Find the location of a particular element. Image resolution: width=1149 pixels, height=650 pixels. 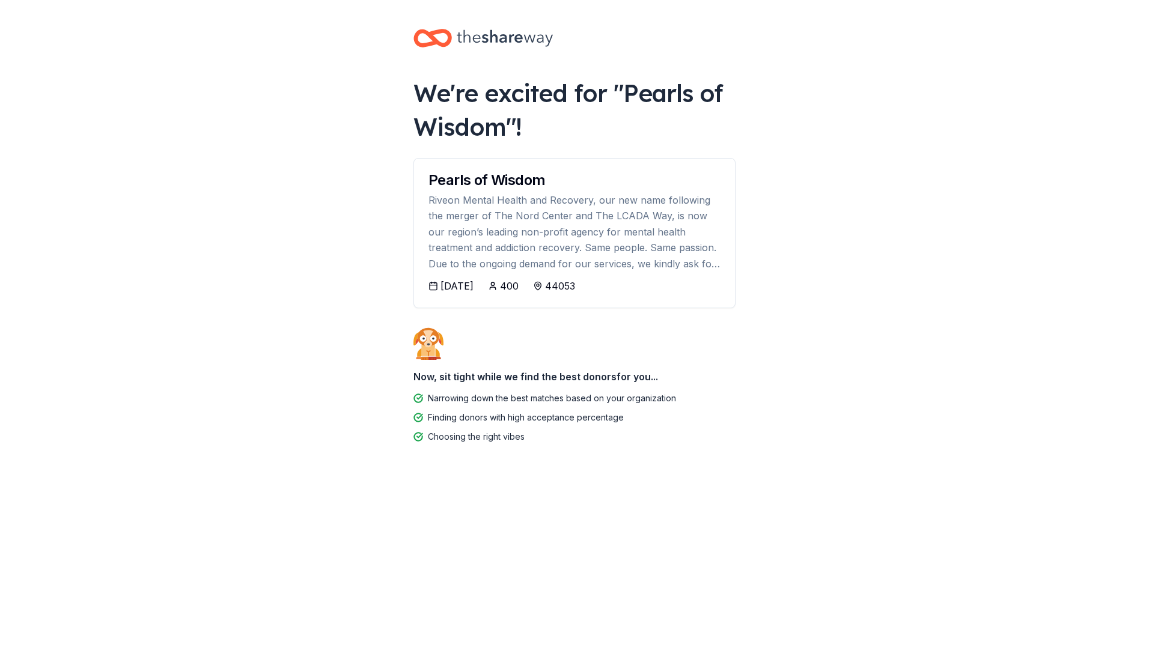

div: Finding donors with high acceptance percentage is located at coordinates (526, 417).